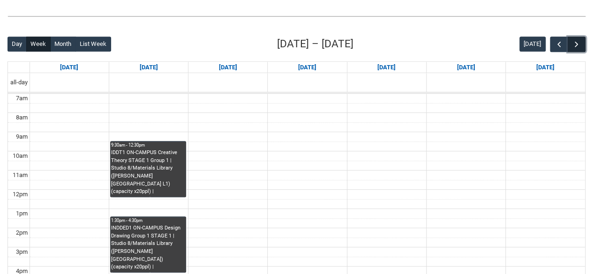 The image size is (593, 274). I want to click on div: 1pm, so click(22, 214).